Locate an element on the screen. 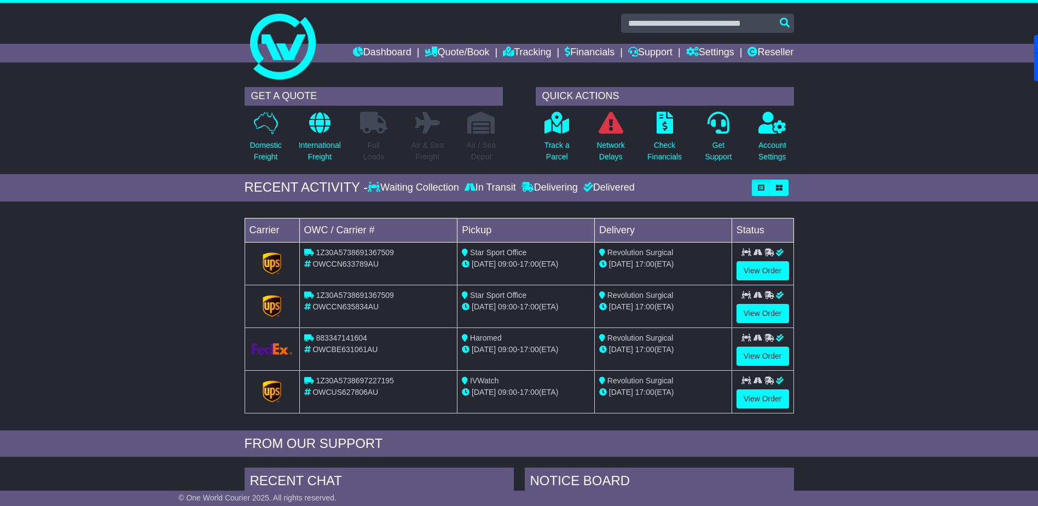 The height and width of the screenshot is (506, 1038). a: Reseller is located at coordinates (771, 53).